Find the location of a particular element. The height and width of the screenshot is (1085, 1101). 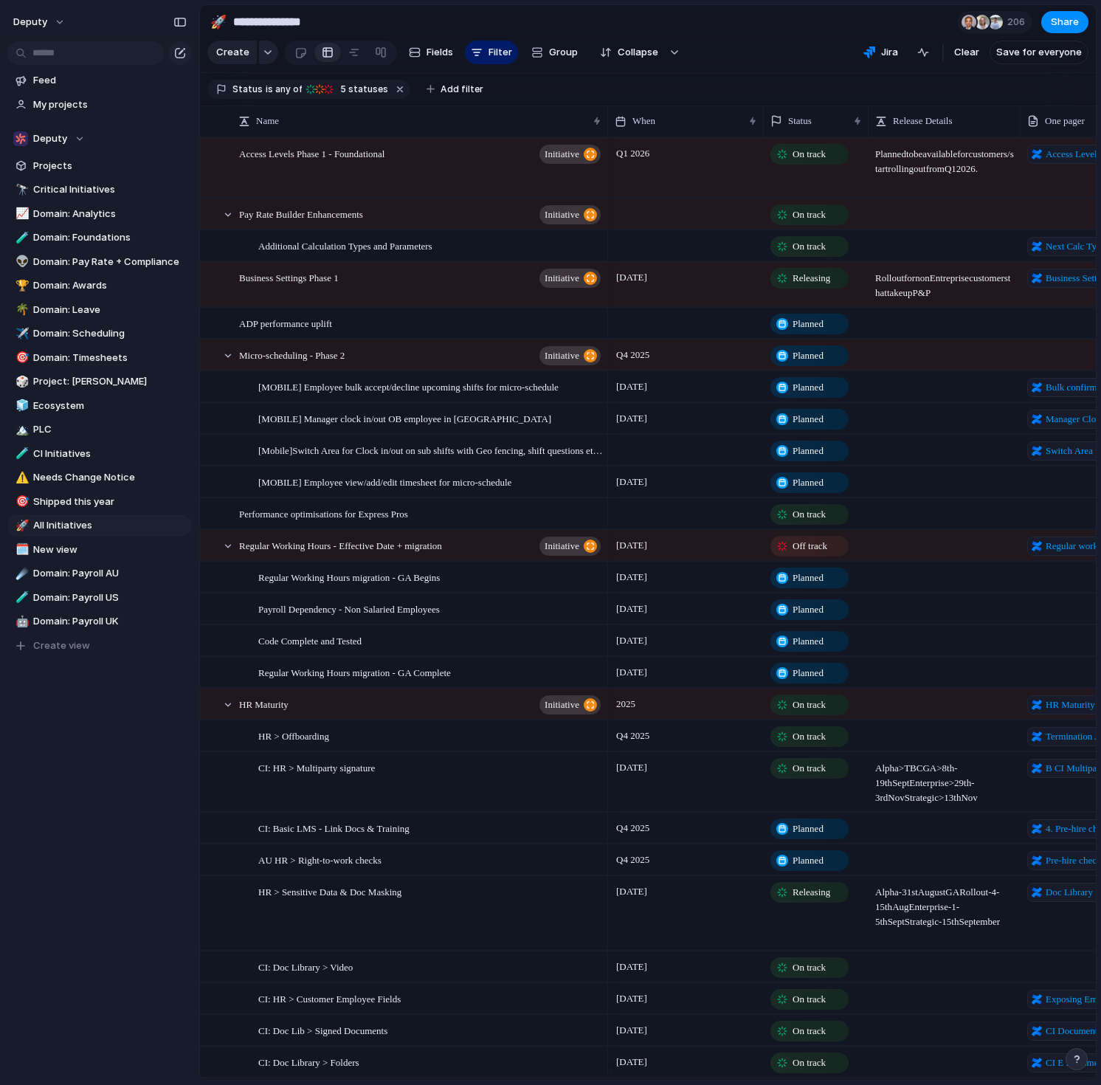

span: Micro-scheduling - Phase 2 is located at coordinates (292, 354).